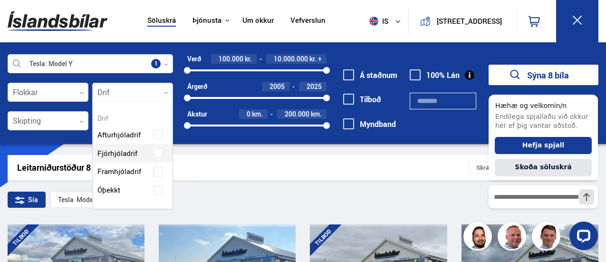 This screenshot has width=606, height=262. I want to click on span: 2025, so click(314, 86).